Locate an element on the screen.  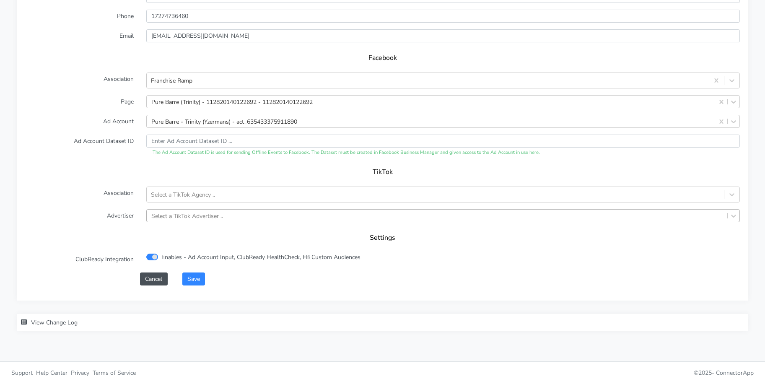
div: Franchise Ramp is located at coordinates (171, 80).